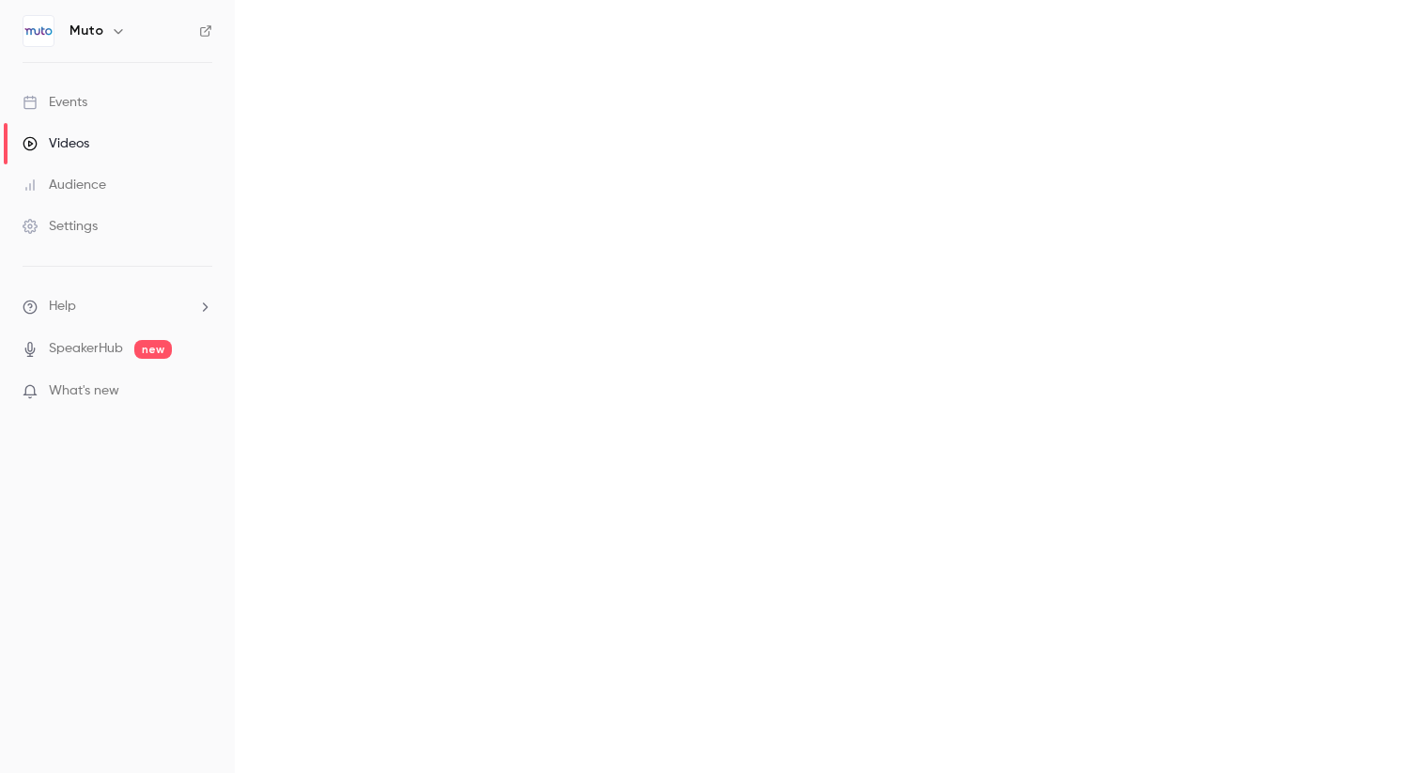 The height and width of the screenshot is (773, 1420). I want to click on span: What's new, so click(84, 391).